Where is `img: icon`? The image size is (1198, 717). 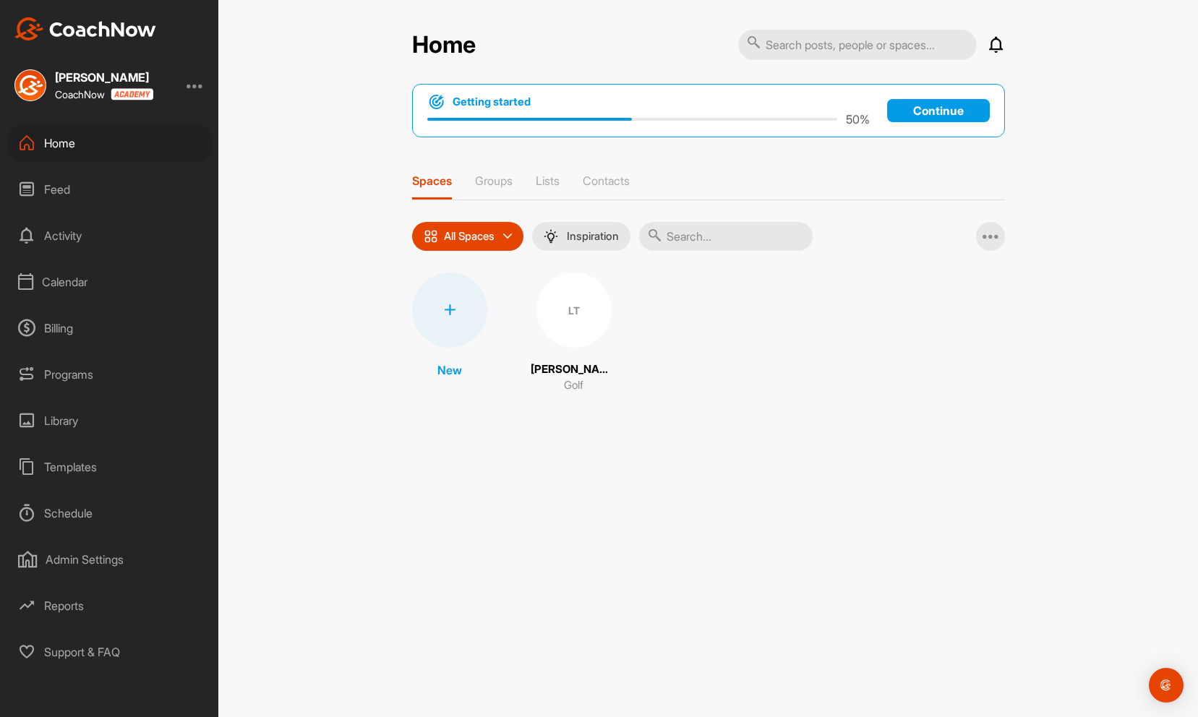
img: icon is located at coordinates (431, 236).